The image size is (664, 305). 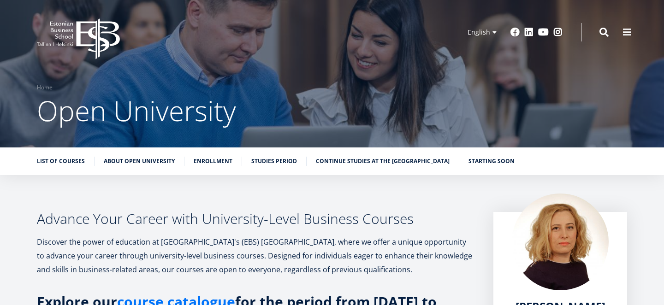 What do you see at coordinates (529, 32) in the screenshot?
I see `a: Linkedin` at bounding box center [529, 32].